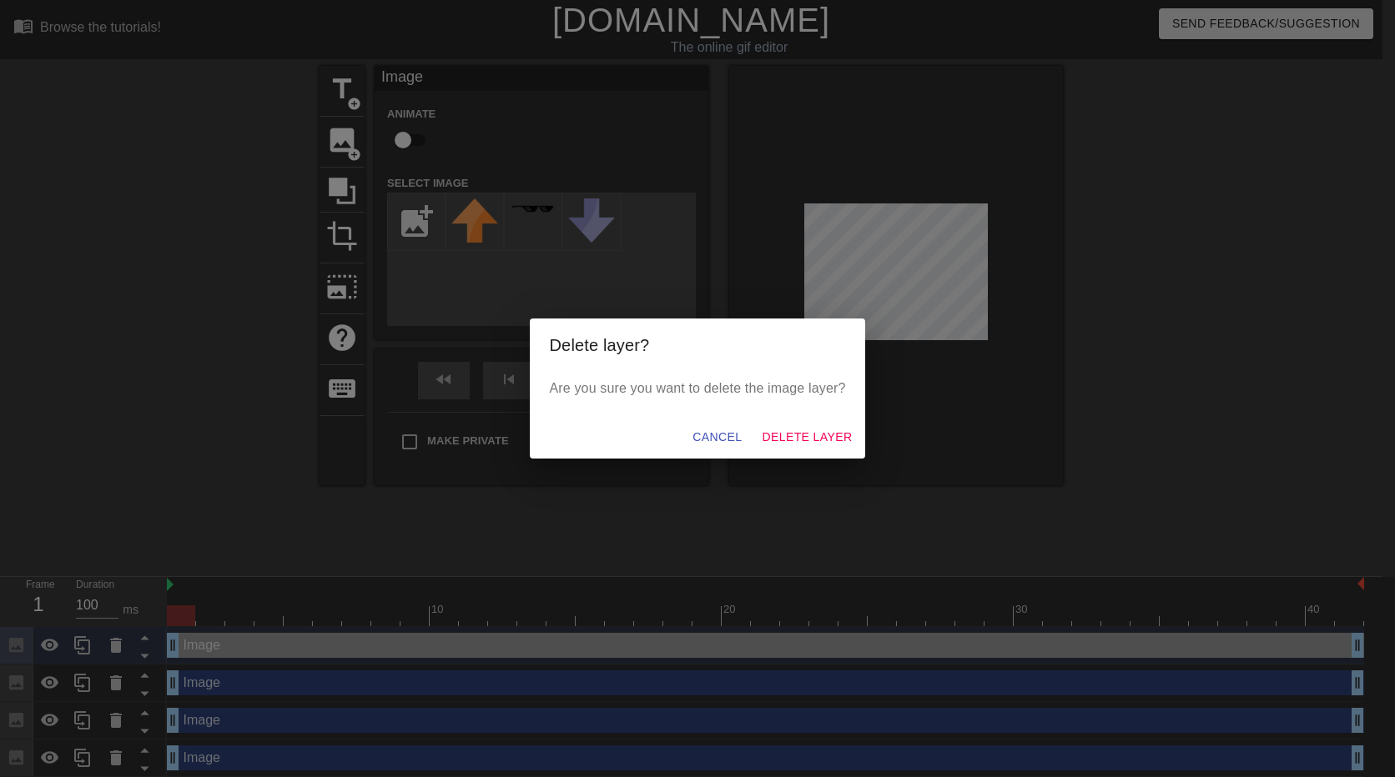 The height and width of the screenshot is (777, 1395). I want to click on button: Cancel, so click(717, 437).